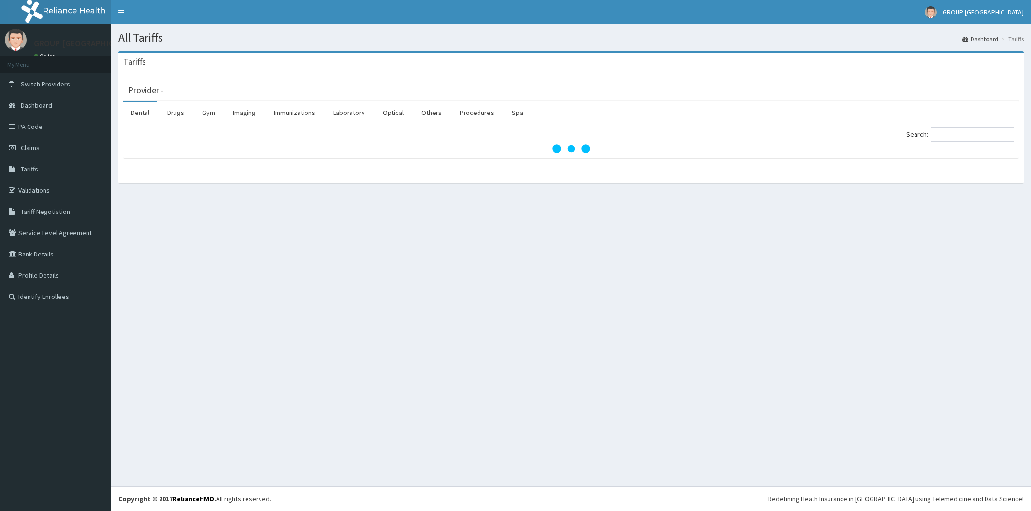 The width and height of the screenshot is (1031, 511). What do you see at coordinates (45, 84) in the screenshot?
I see `span: Switch Providers` at bounding box center [45, 84].